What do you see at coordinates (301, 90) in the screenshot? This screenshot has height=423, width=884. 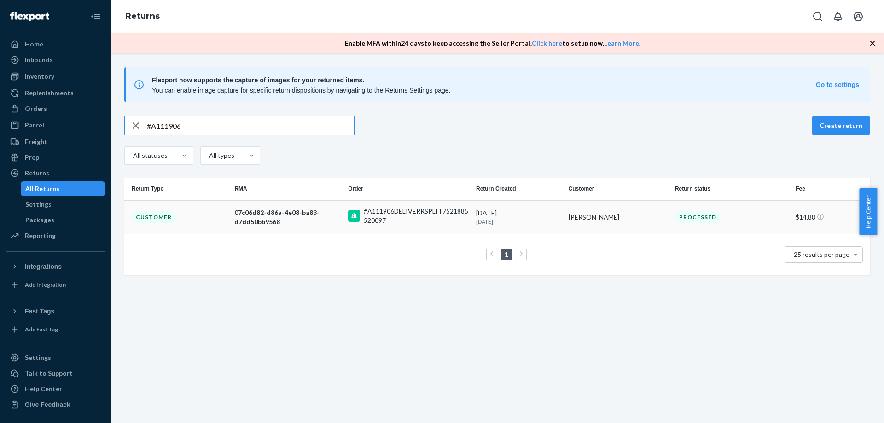 I see `span: You can enable image capture for specific return dispositions by navigating to the Returns Settin...` at bounding box center [301, 90].